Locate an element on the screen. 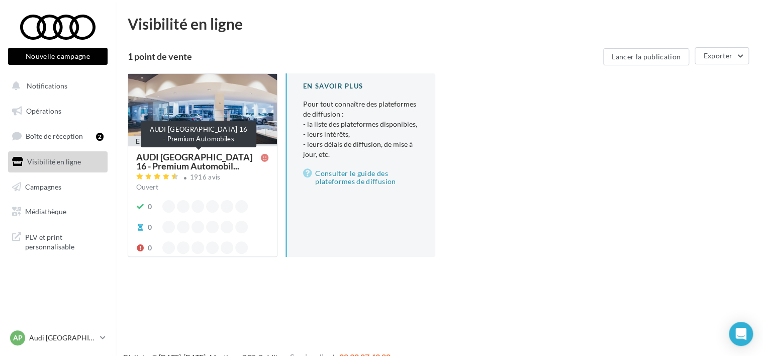 This screenshot has width=763, height=356. a: Campagnes is located at coordinates (58, 187).